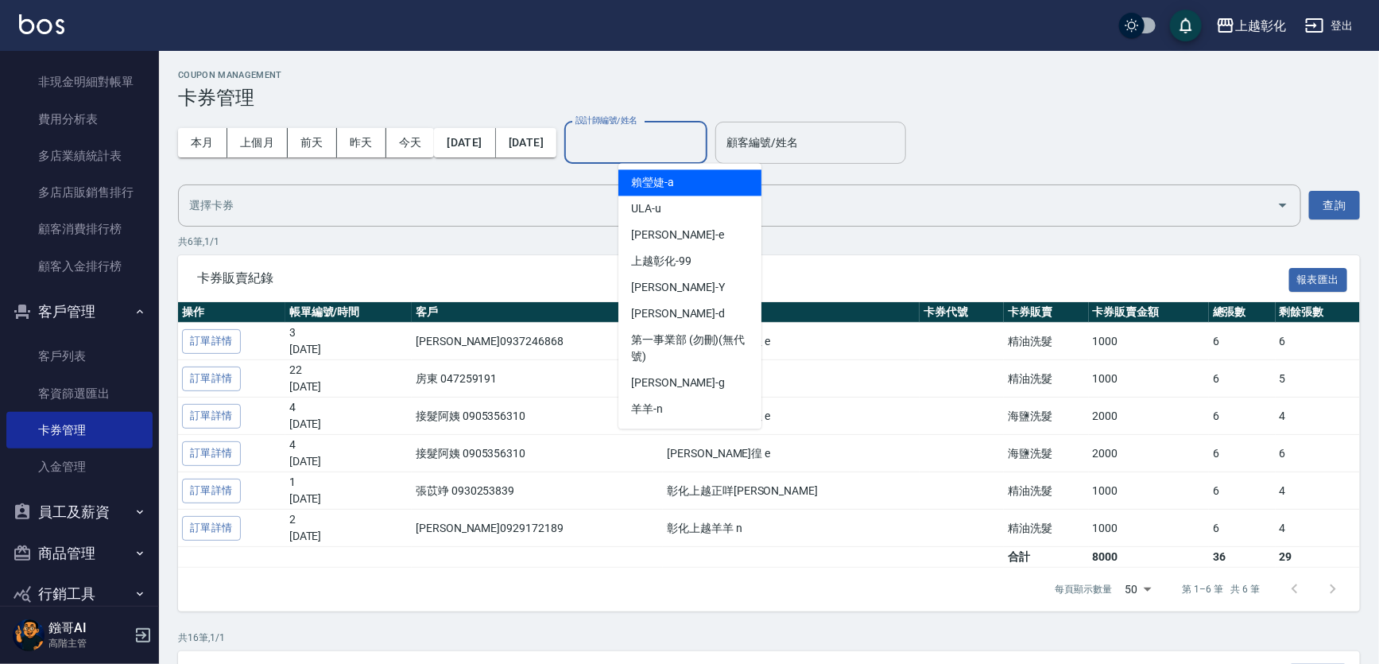 The height and width of the screenshot is (664, 1379). I want to click on td: 1, so click(348, 490).